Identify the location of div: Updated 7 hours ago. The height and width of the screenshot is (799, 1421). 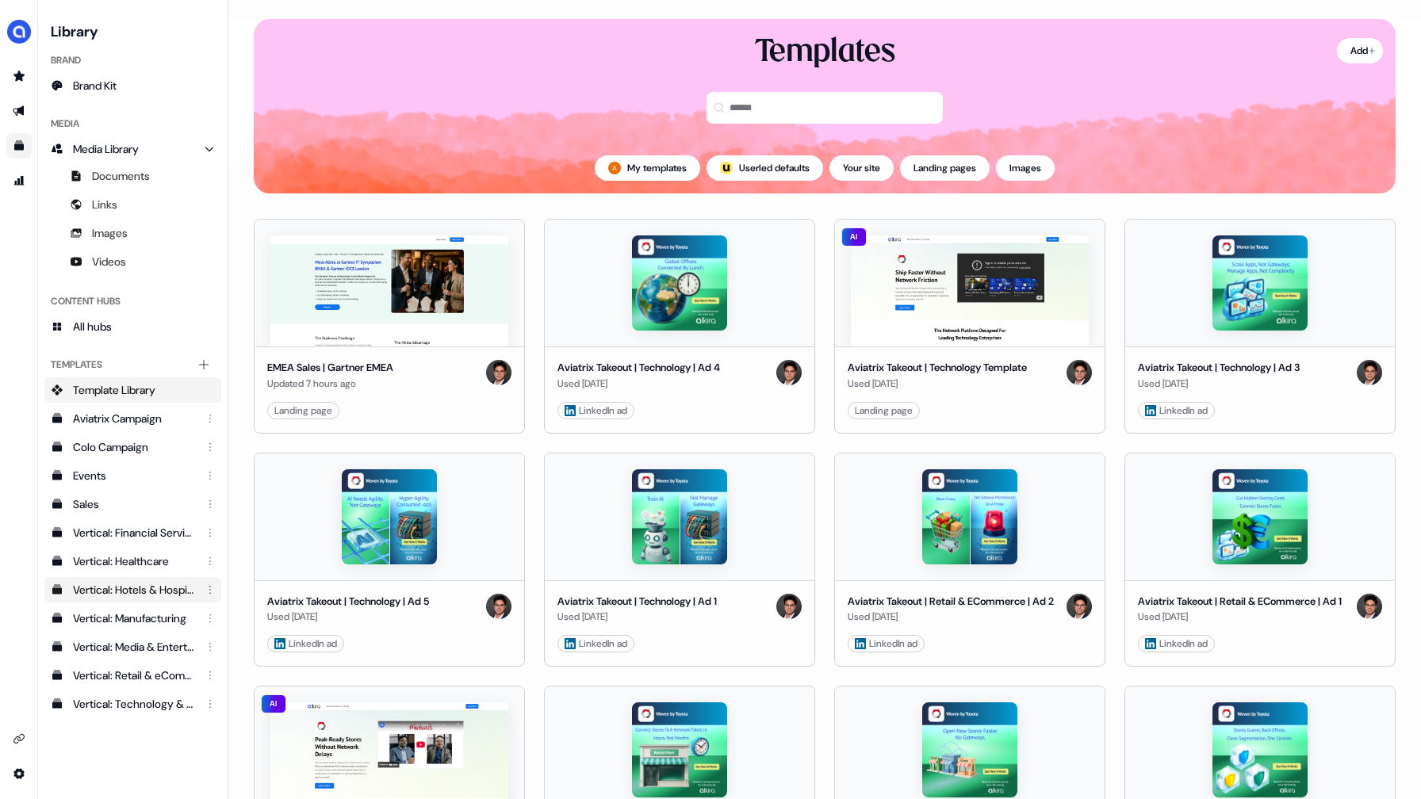
(330, 384).